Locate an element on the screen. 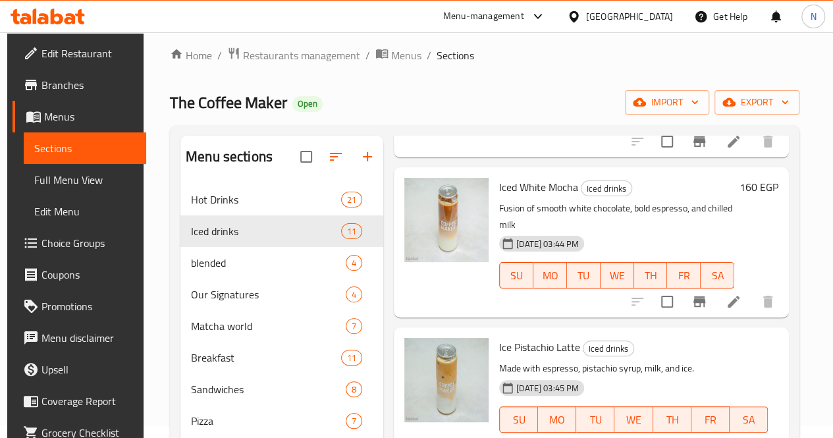 This screenshot has width=833, height=438. p: Made with espresso, pistachio syrup, milk, and ice. is located at coordinates (633, 368).